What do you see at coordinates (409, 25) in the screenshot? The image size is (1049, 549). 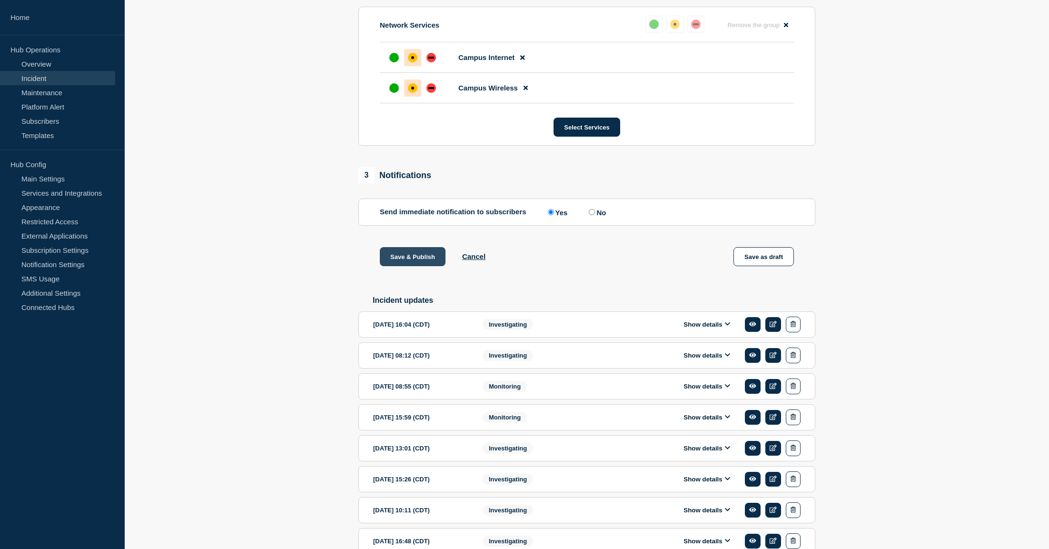 I see `p: Network Services` at bounding box center [409, 25].